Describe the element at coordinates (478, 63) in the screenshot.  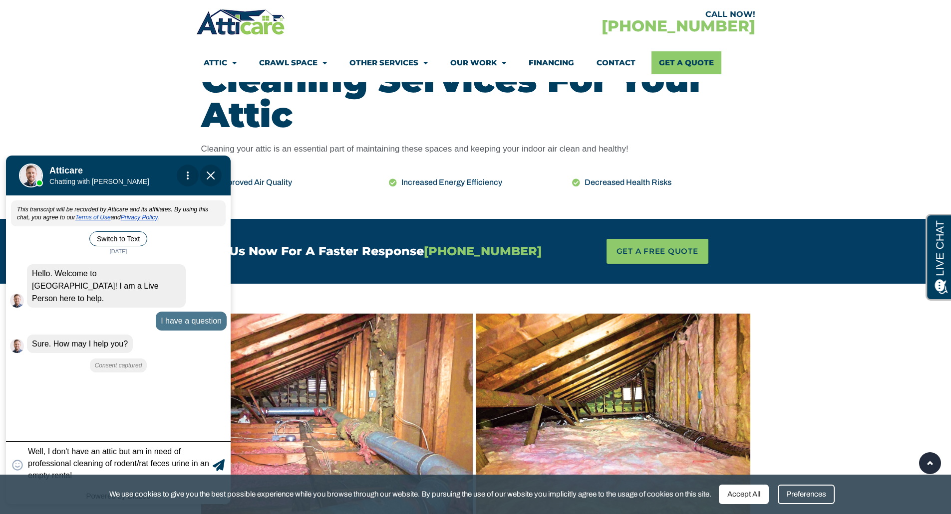
I see `a: Our Work` at that location.